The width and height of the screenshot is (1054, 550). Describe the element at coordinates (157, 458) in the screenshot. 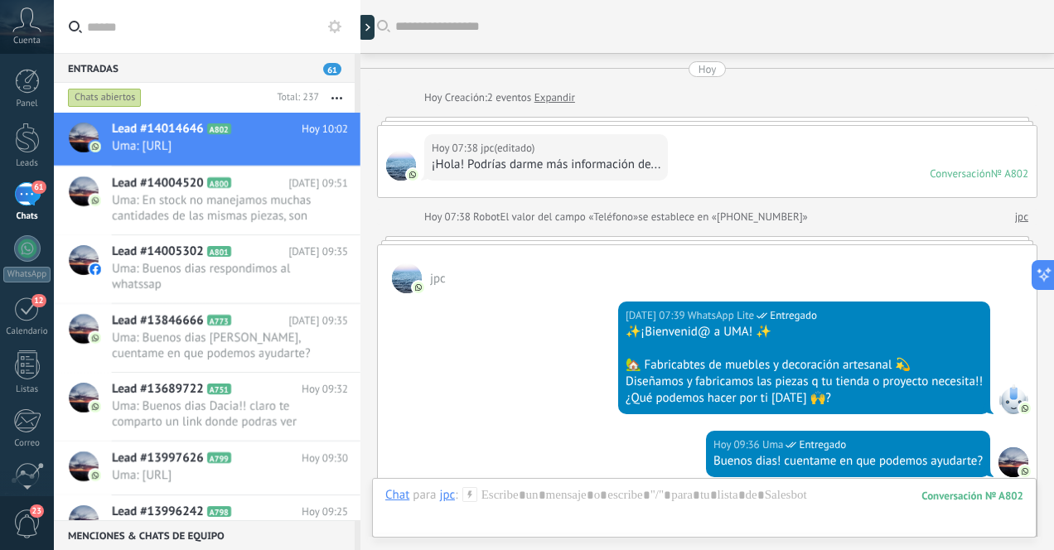

I see `span: Lead #13997626` at that location.